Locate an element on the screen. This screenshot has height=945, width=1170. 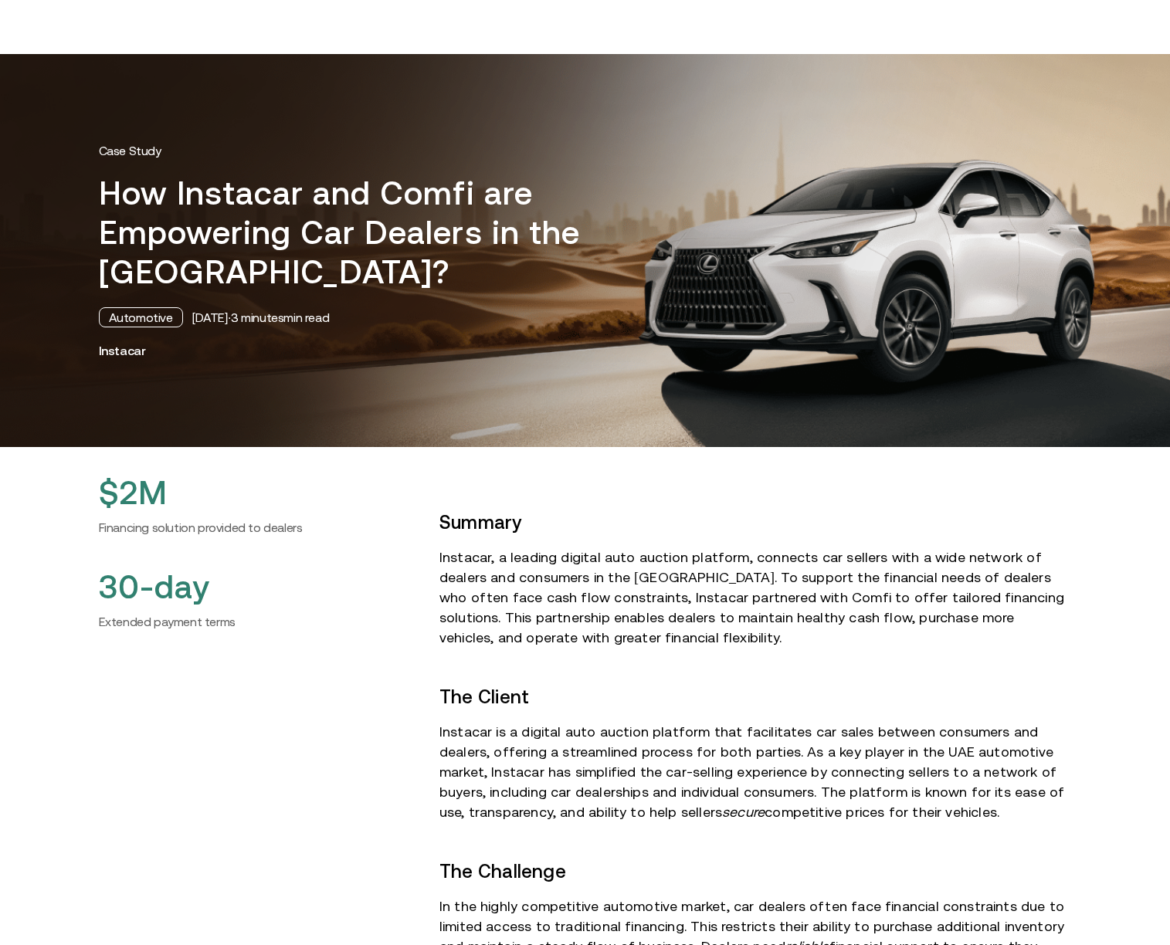
h2: 30-day is located at coordinates (256, 587).